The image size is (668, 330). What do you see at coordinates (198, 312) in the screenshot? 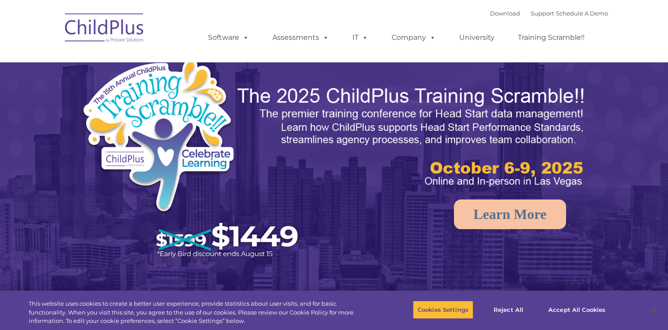
I see `div: This website uses cookies to create a better user experience, provide statistics about user visit...` at bounding box center [198, 312].